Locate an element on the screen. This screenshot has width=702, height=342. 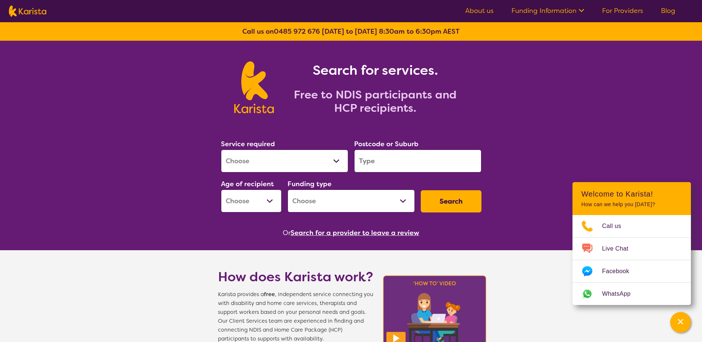
a: About us is located at coordinates (479, 11).